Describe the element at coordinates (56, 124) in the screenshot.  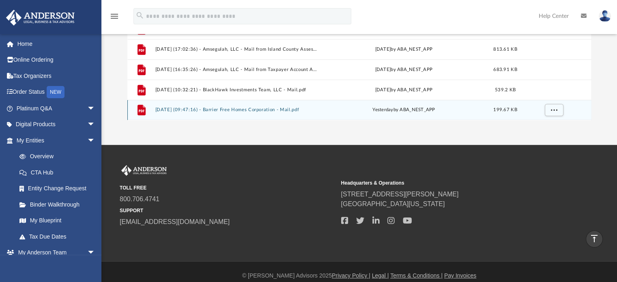
I see `a: Digital Productsarrow_drop_down` at that location.